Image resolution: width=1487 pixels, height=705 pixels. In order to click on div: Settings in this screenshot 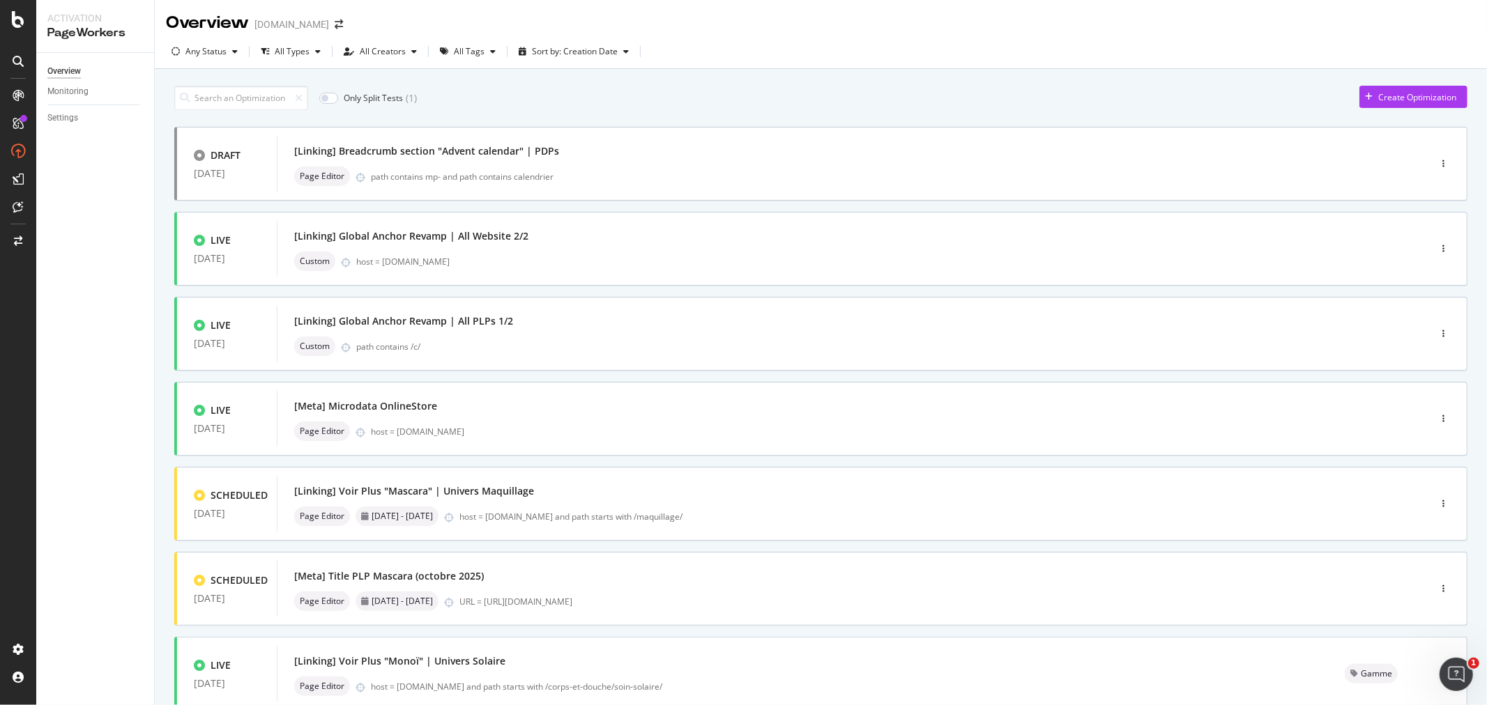, I will do `click(63, 118)`.